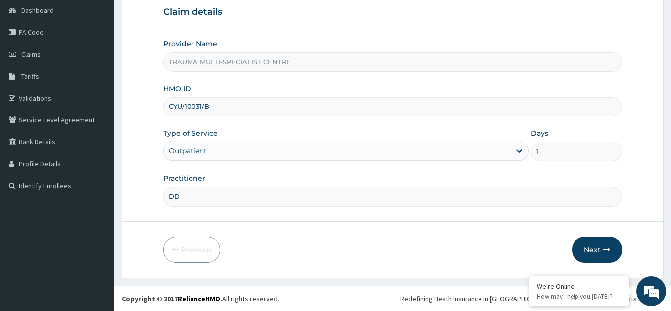  Describe the element at coordinates (37, 10) in the screenshot. I see `span: Dashboard` at that location.